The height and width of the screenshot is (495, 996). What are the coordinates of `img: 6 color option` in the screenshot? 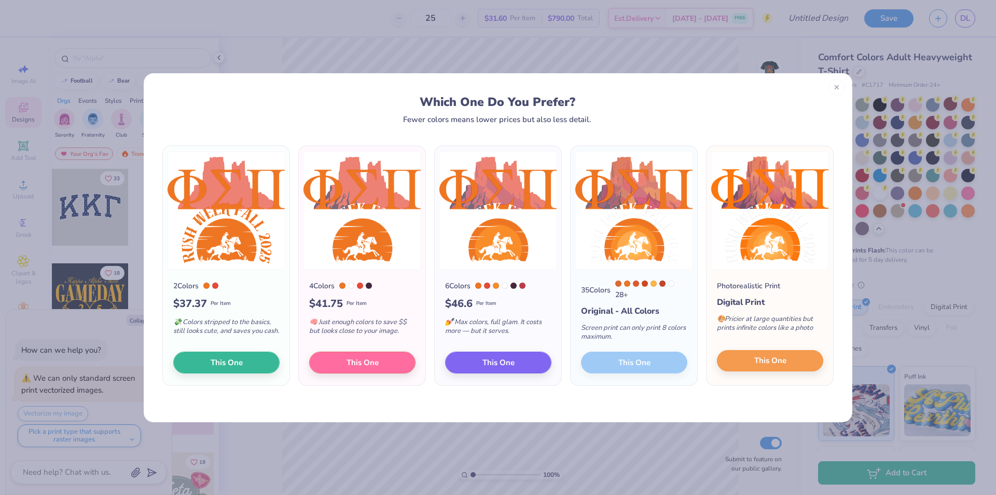 It's located at (498, 210).